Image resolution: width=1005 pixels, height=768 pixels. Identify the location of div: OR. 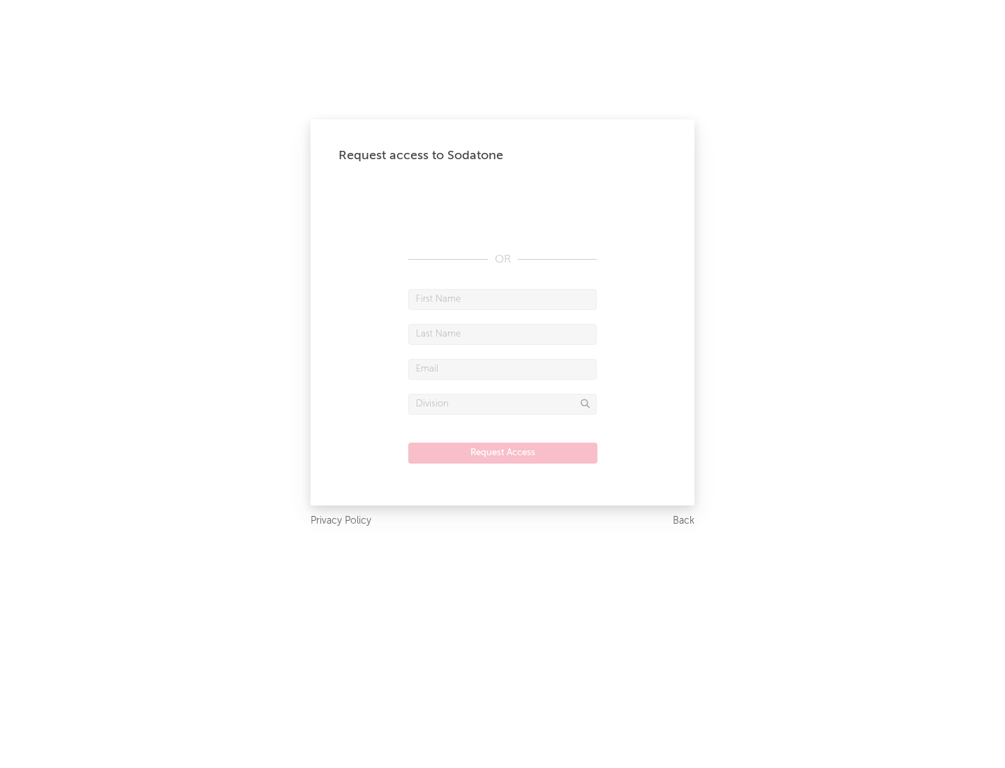
(503, 260).